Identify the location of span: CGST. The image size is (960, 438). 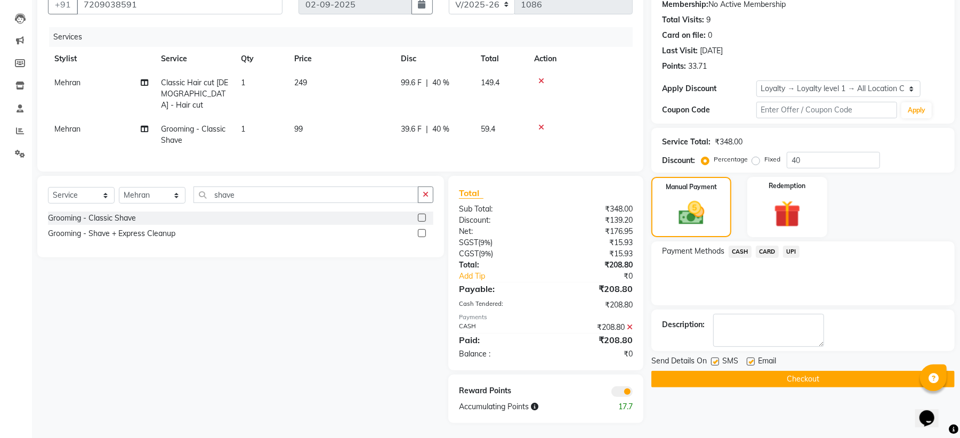
(469, 254).